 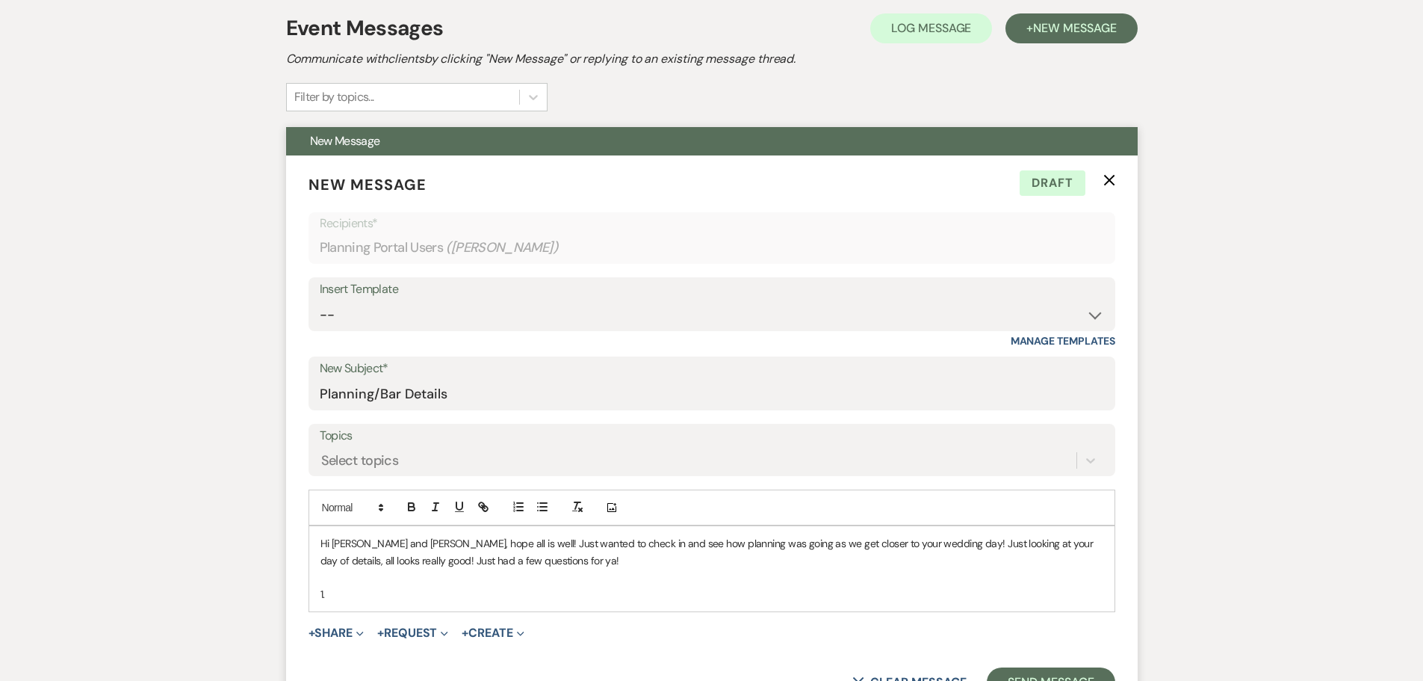 I want to click on p: Recipients*, so click(x=712, y=223).